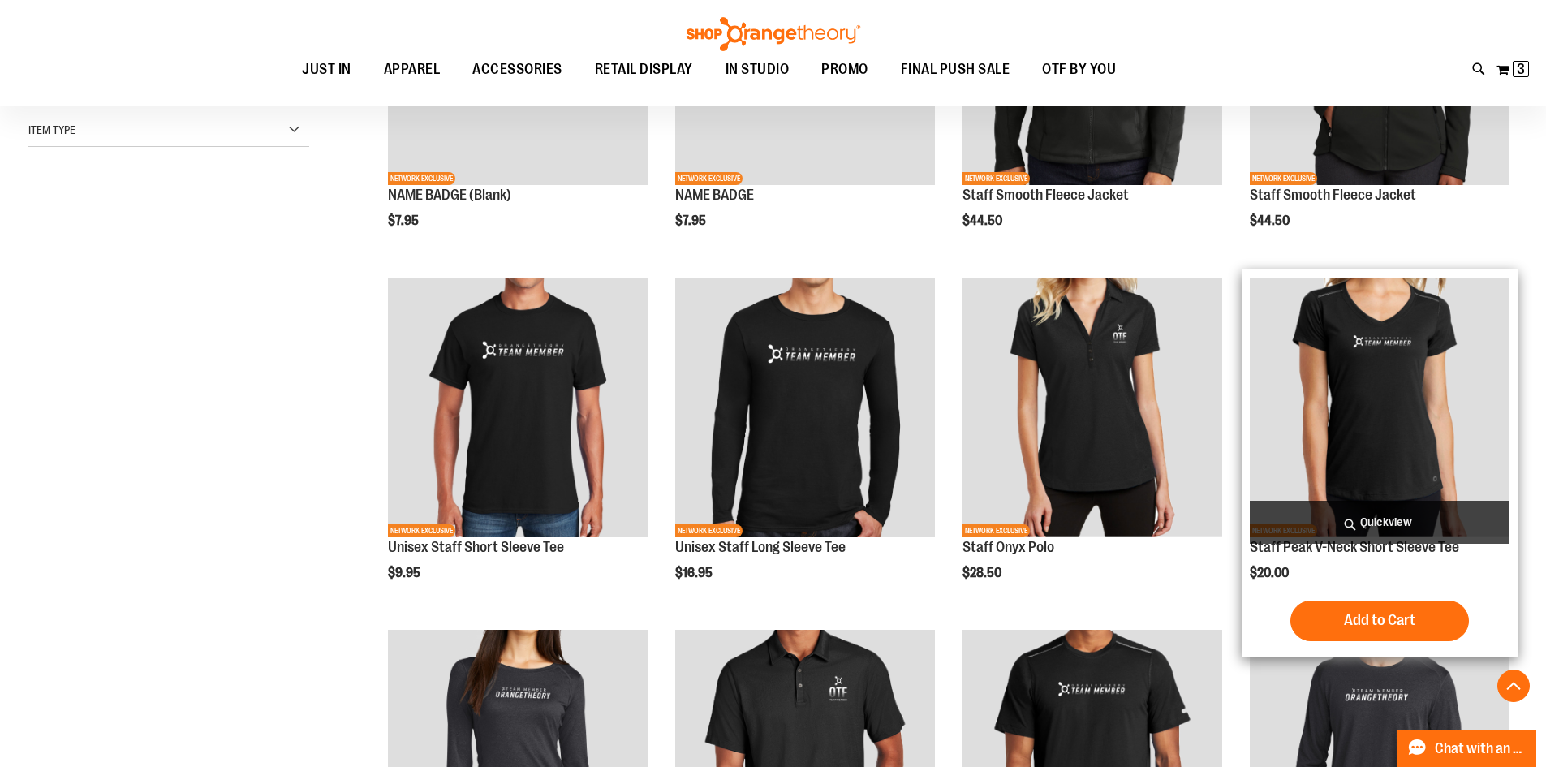 The height and width of the screenshot is (767, 1546). I want to click on a: Staff Peak V-Neck Short Sleeve Tee, so click(1355, 547).